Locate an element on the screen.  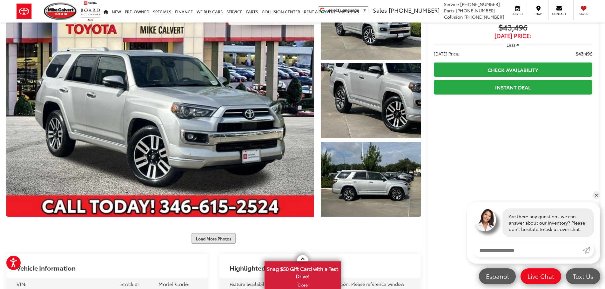
a: Instant Deal is located at coordinates (513, 87).